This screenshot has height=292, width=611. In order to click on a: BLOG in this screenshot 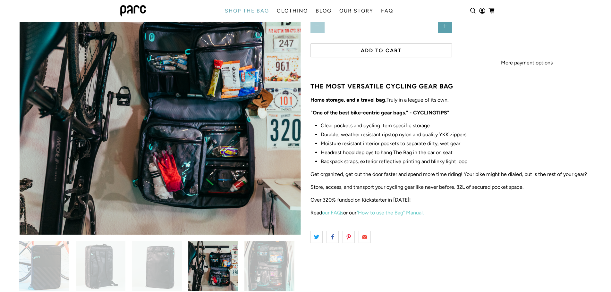, I will do `click(324, 11)`.